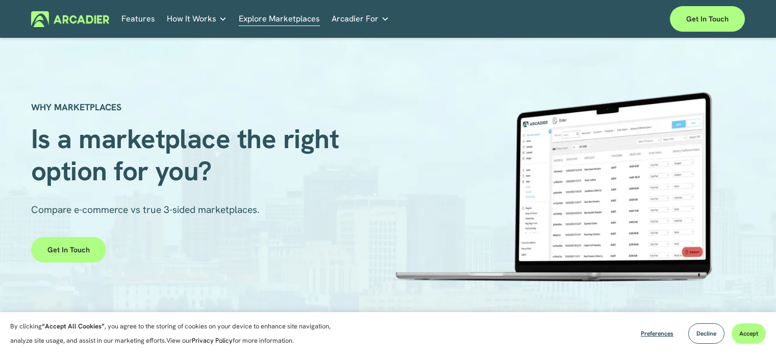  I want to click on p: By clicking , you agree to the storing of cookies on your device to enhance site navigation, anal..., so click(176, 333).